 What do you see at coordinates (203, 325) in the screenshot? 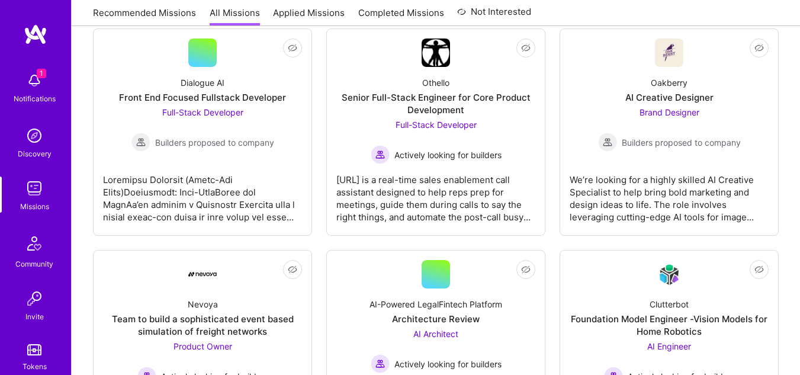
I see `div: Team to build a sophisticated event based simulation of freight networks` at bounding box center [203, 325].